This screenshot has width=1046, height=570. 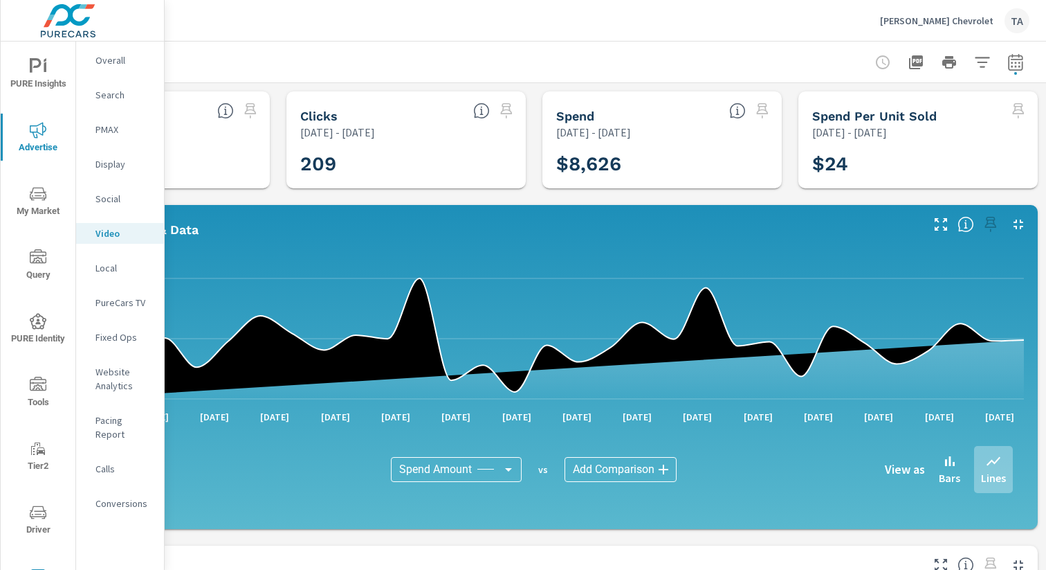 I want to click on p: vs, so click(x=543, y=469).